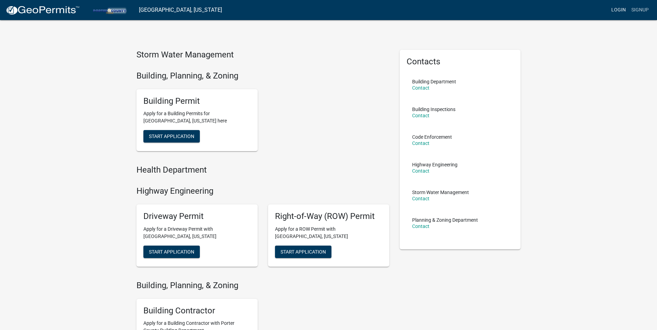 This screenshot has height=330, width=657. Describe the element at coordinates (640, 10) in the screenshot. I see `a: Signup` at that location.